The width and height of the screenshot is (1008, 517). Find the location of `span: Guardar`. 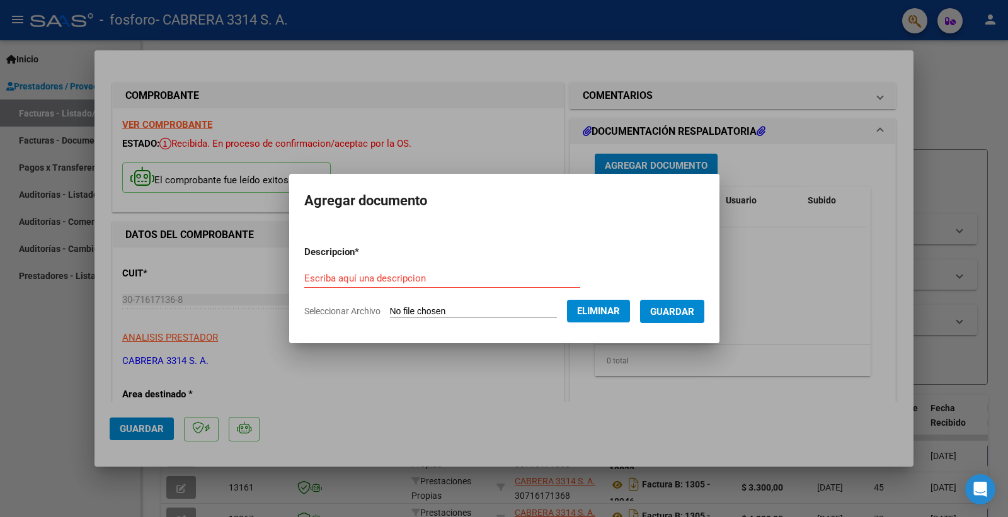

span: Guardar is located at coordinates (672, 312).